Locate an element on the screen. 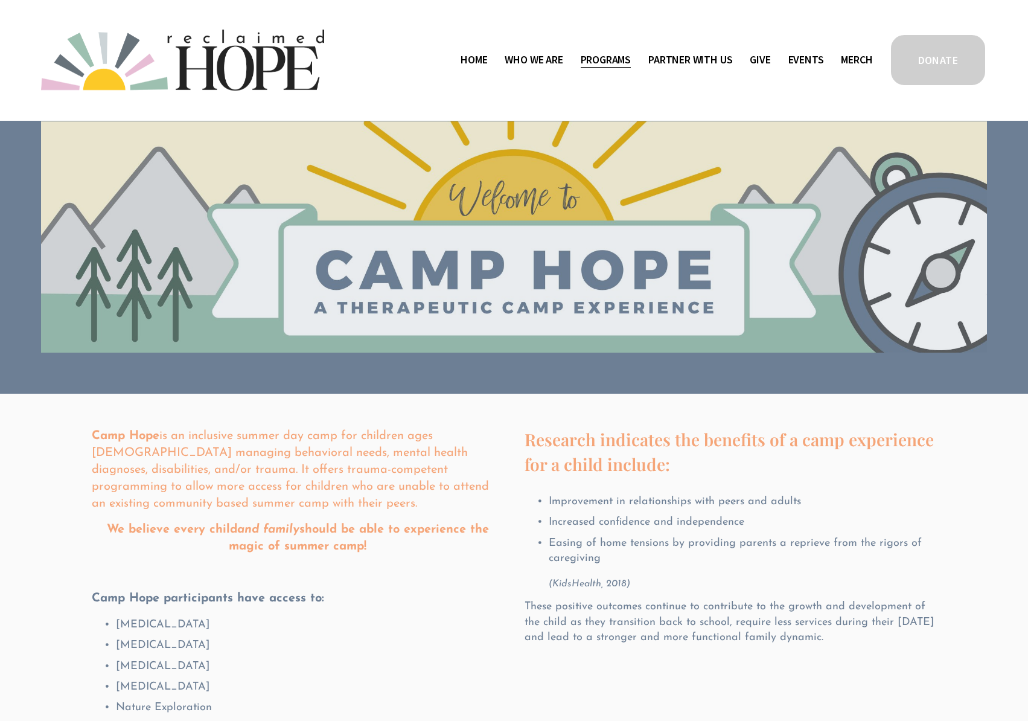  a: Events is located at coordinates (806, 60).